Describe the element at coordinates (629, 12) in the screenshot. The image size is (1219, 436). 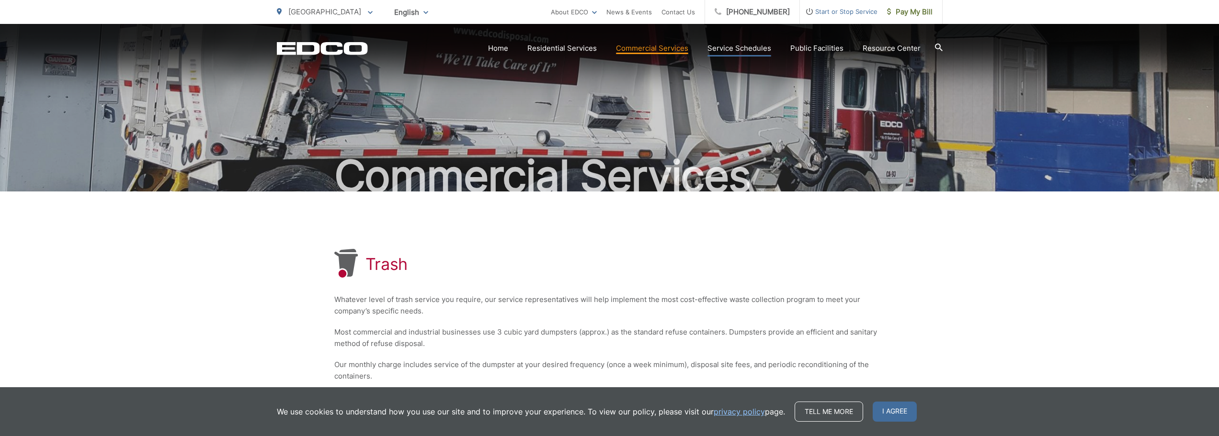
I see `a: News & Events` at that location.